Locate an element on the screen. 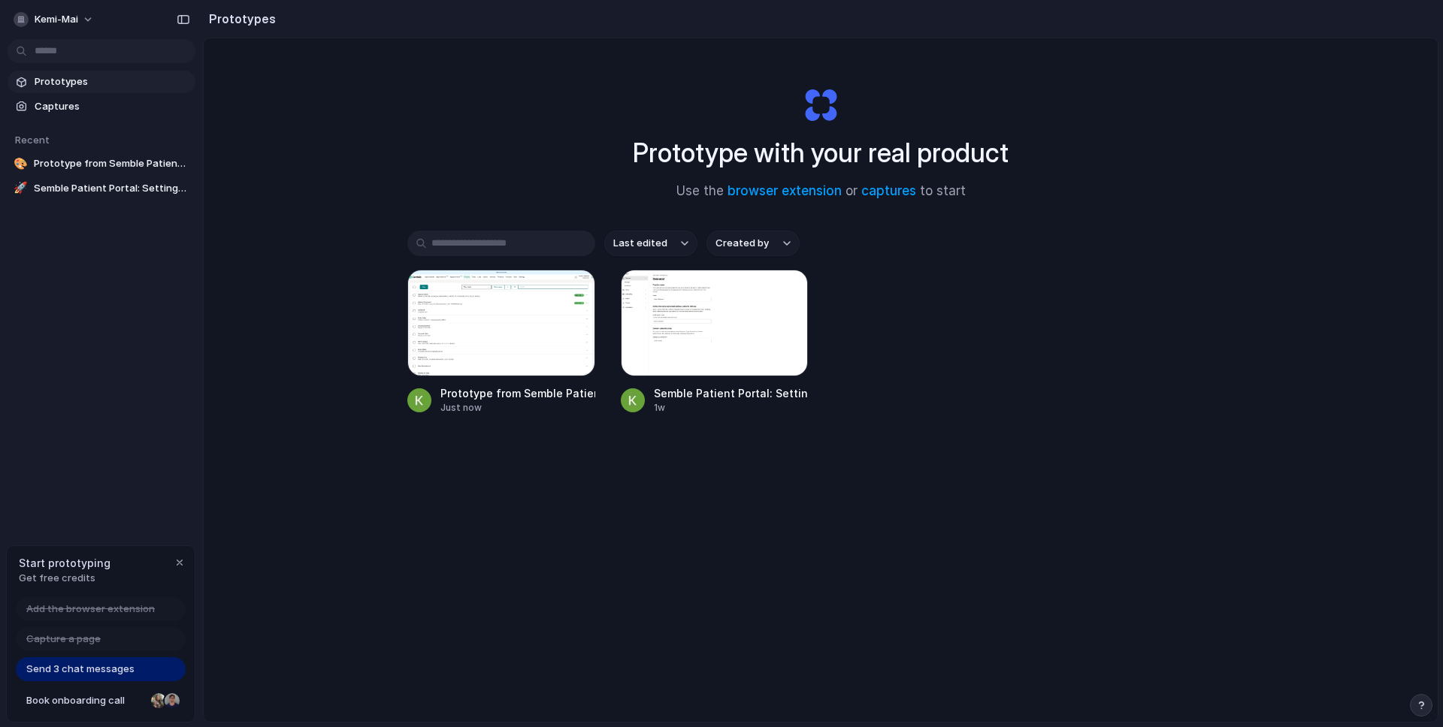 This screenshot has width=1443, height=727. button: Last edited is located at coordinates (651, 243).